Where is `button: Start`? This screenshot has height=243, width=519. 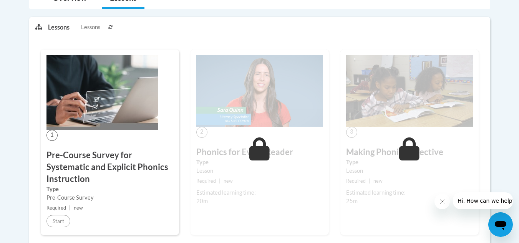
button: Start is located at coordinates (58, 221).